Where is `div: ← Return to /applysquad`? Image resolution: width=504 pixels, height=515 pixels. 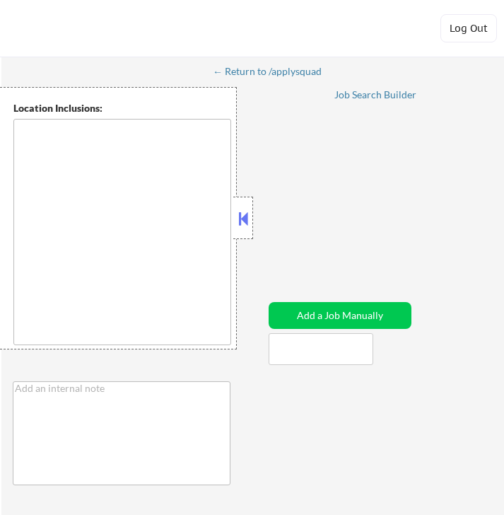 div: ← Return to /applysquad is located at coordinates (274, 71).